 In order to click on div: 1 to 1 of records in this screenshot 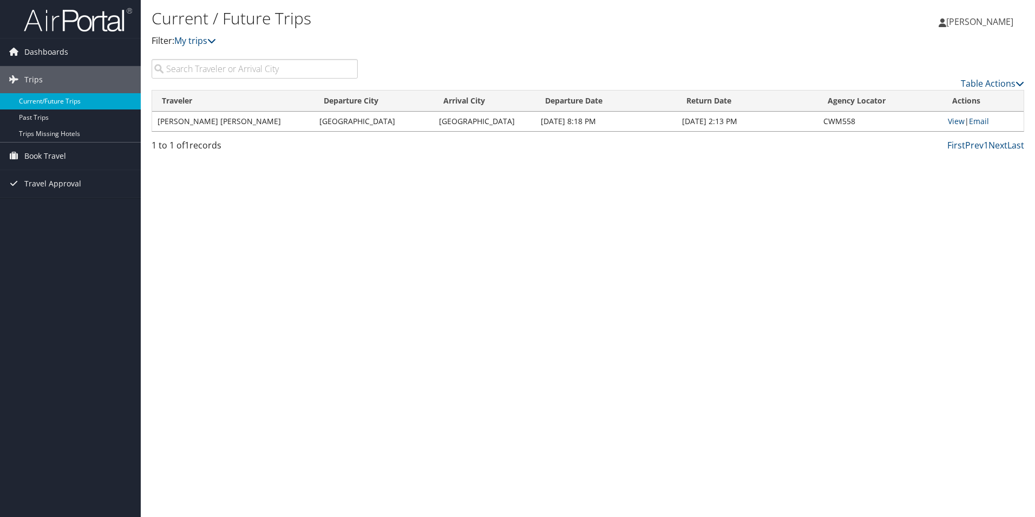, I will do `click(255, 148)`.